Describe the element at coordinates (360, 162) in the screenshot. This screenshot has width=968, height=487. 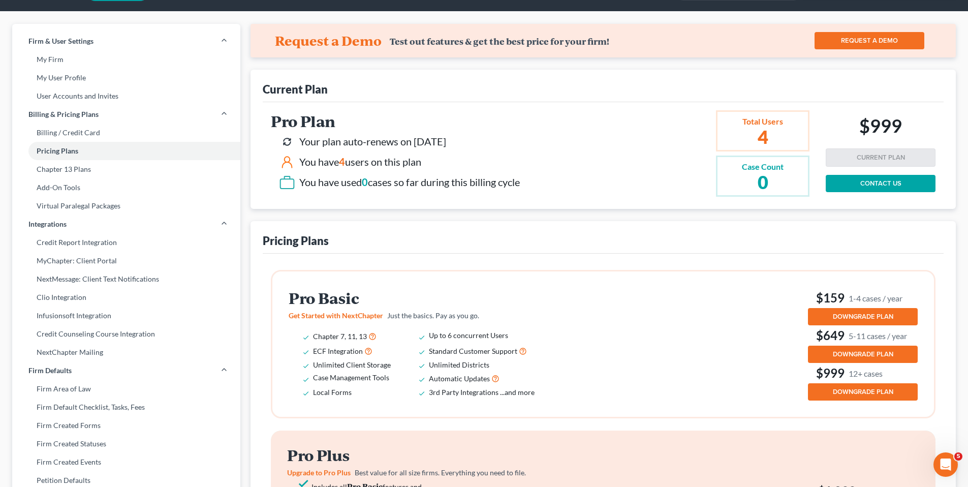
I see `div: You have users on this plan` at that location.